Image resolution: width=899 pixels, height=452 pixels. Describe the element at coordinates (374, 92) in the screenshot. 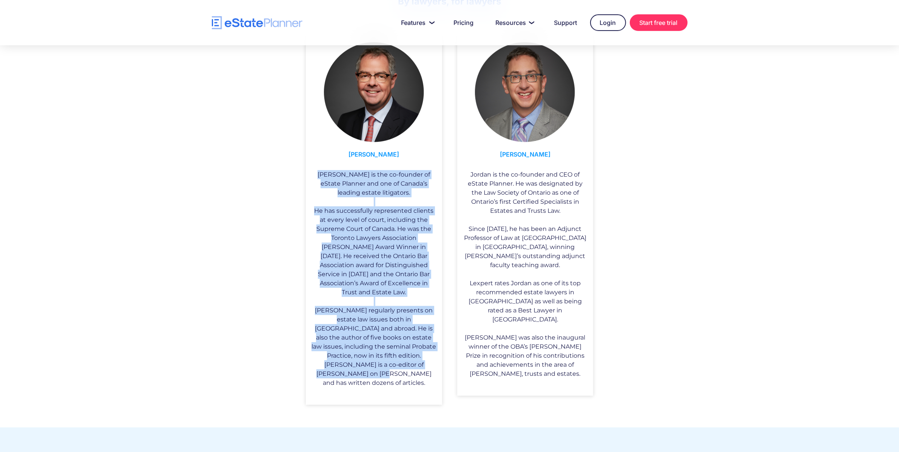

I see `img: Ian Hull eState Planner` at that location.